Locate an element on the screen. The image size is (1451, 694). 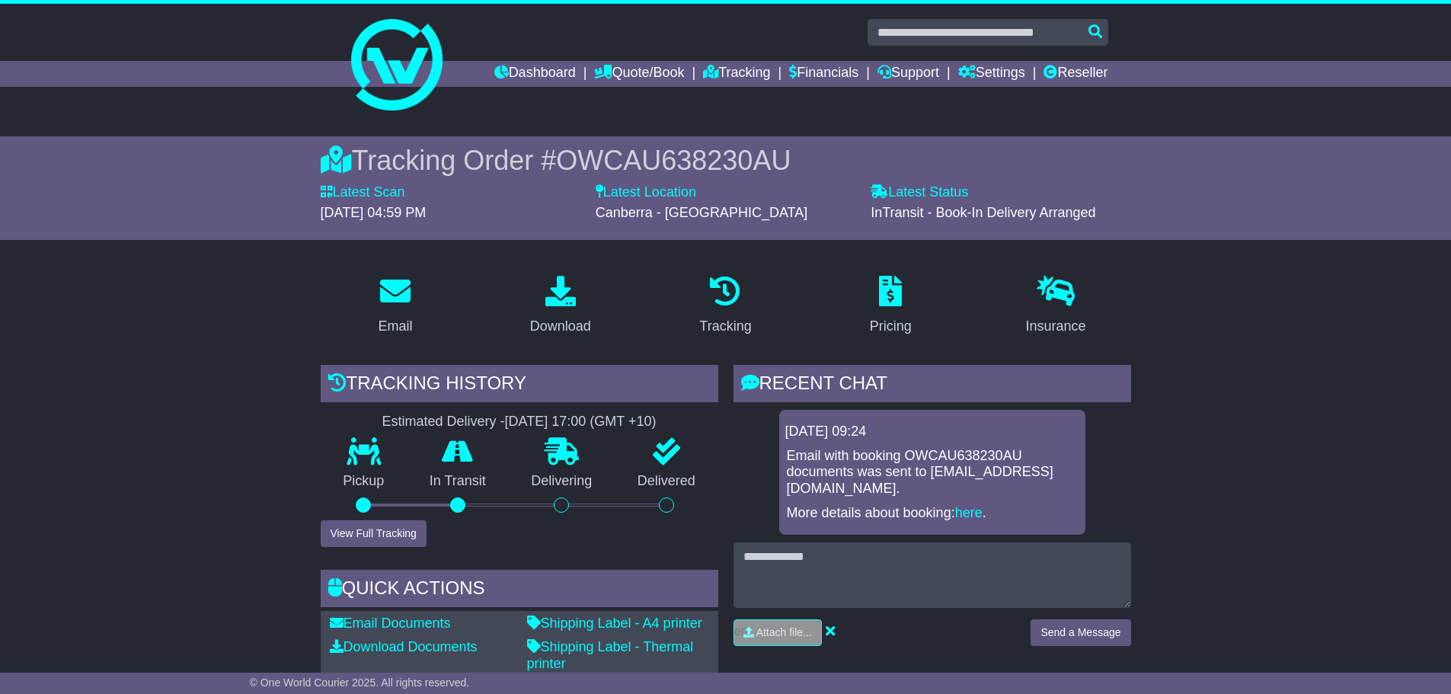
a: Pricing is located at coordinates (890, 306).